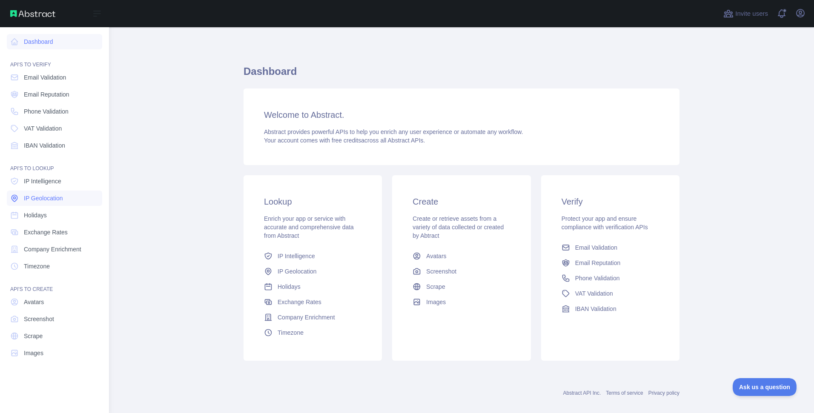  What do you see at coordinates (582, 393) in the screenshot?
I see `a: Abstract API Inc.` at bounding box center [582, 393].